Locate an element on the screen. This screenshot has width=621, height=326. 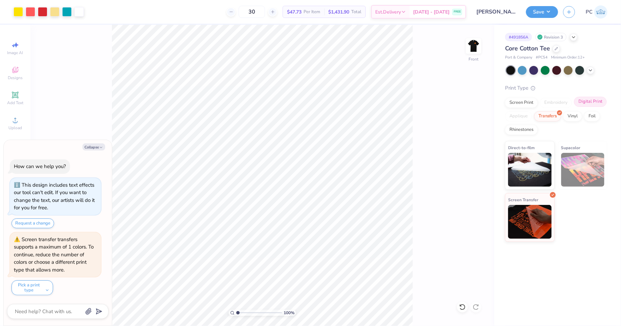
span: Port & Company is located at coordinates (518, 57).